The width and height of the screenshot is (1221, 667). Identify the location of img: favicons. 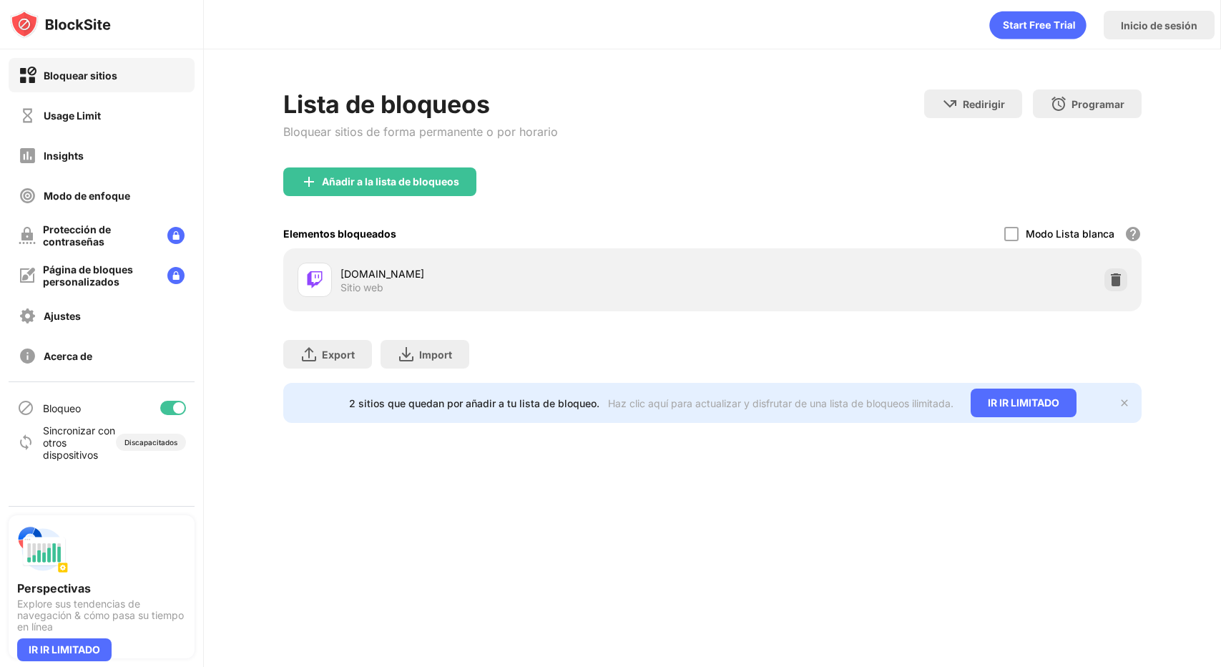
(315, 280).